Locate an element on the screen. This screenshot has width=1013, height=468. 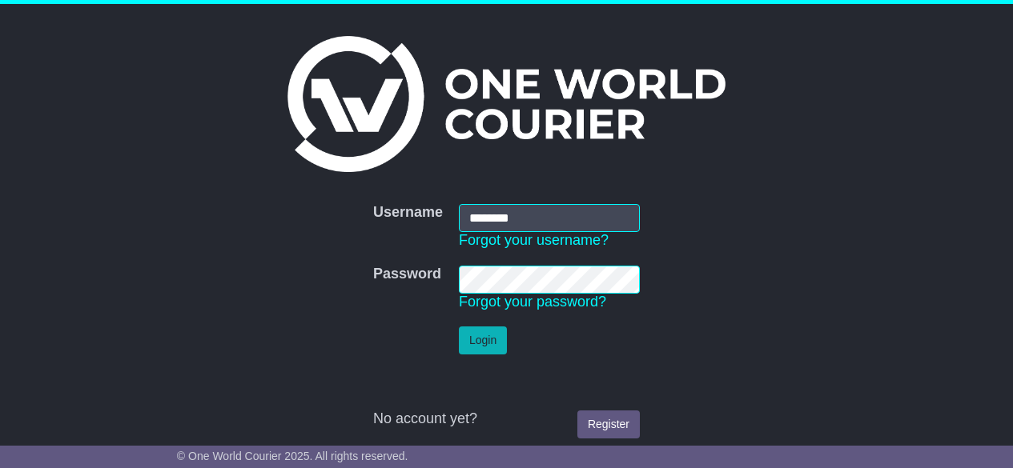
label: Username is located at coordinates (408, 213).